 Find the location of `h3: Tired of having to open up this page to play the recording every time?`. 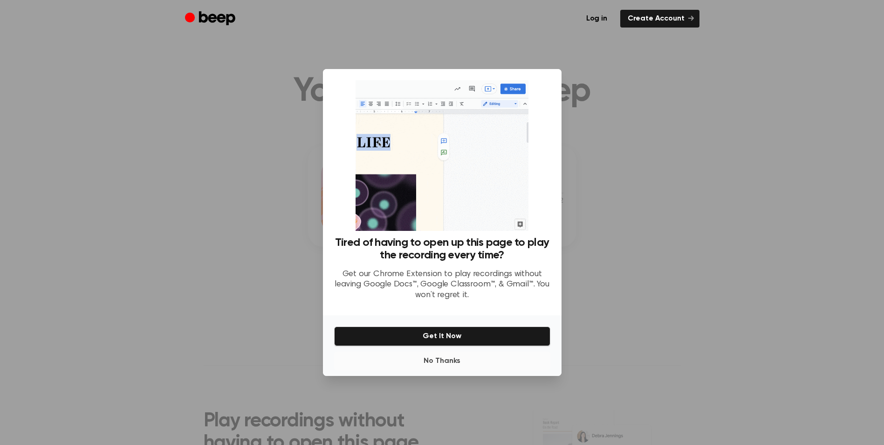

h3: Tired of having to open up this page to play the recording every time? is located at coordinates (442, 249).